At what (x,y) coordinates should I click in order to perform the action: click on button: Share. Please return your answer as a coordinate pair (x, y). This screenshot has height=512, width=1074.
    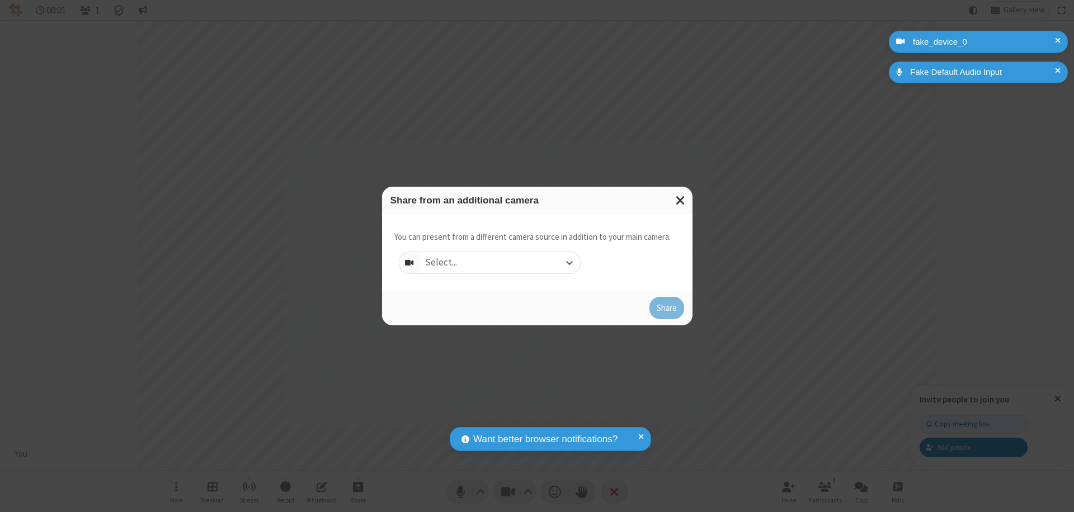
    Looking at the image, I should click on (667, 308).